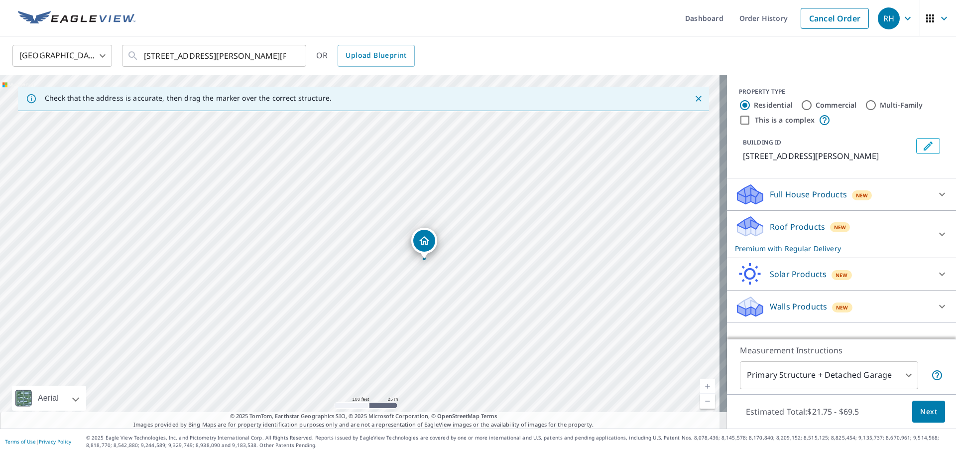 The image size is (956, 454). What do you see at coordinates (803, 411) in the screenshot?
I see `p: Estimated Total: $21.75 - $69.5` at bounding box center [803, 411].